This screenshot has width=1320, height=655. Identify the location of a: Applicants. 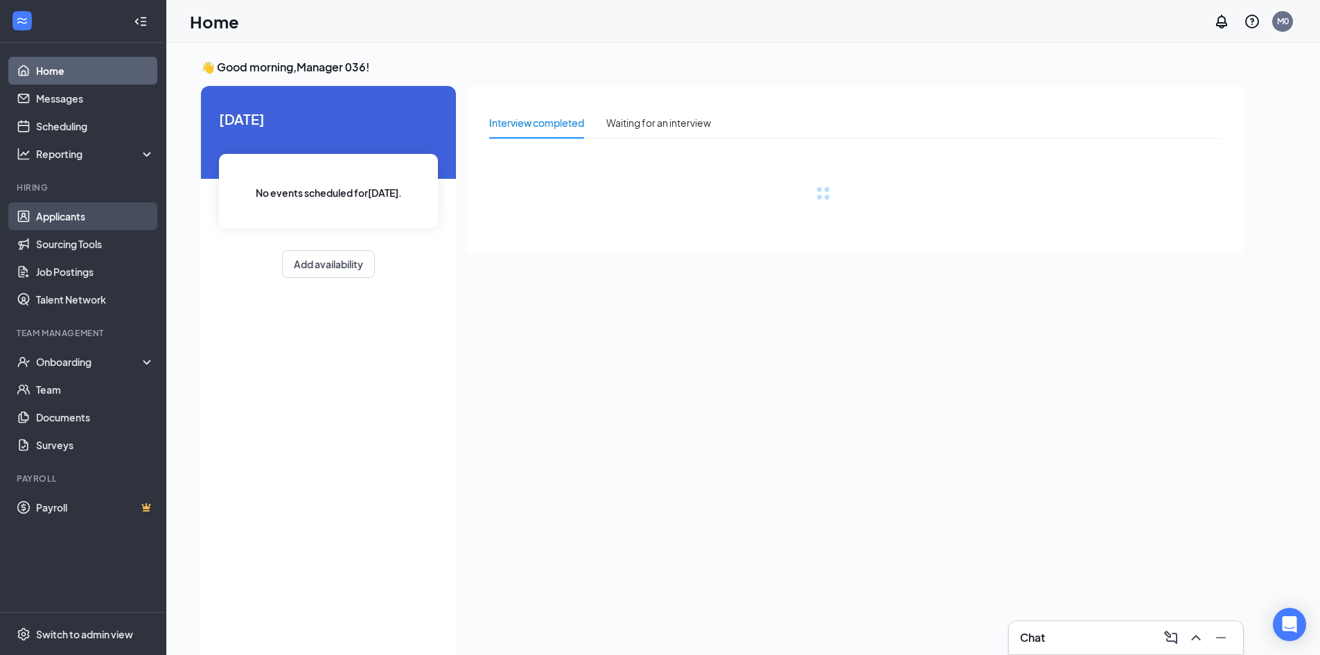
(95, 216).